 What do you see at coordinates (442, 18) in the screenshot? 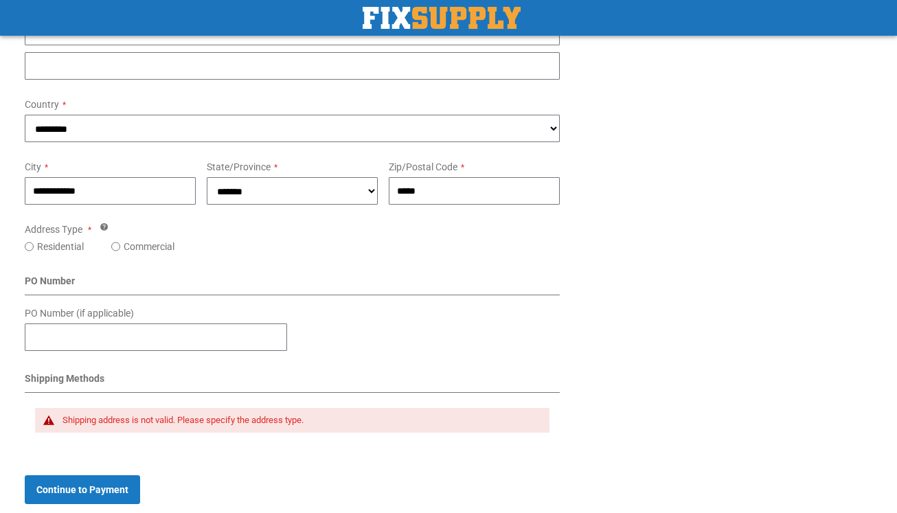
I see `img: Fix Industrial Supply` at bounding box center [442, 18].